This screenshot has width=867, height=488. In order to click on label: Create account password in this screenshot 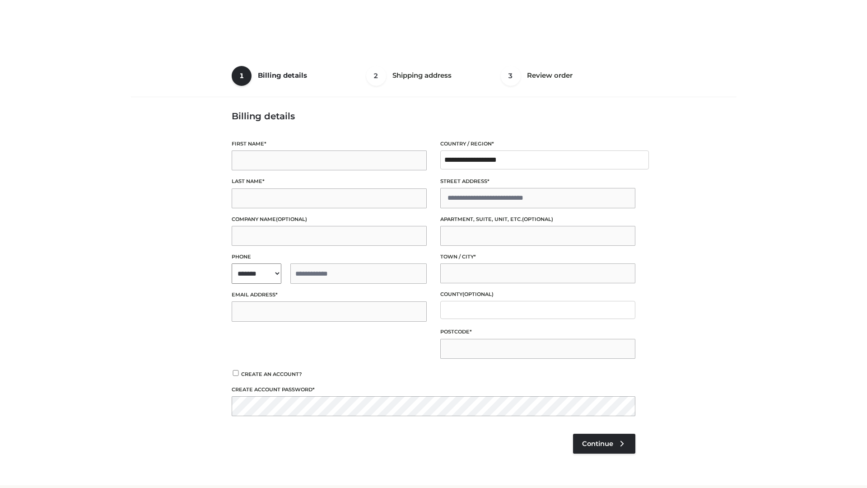, I will do `click(434, 389)`.